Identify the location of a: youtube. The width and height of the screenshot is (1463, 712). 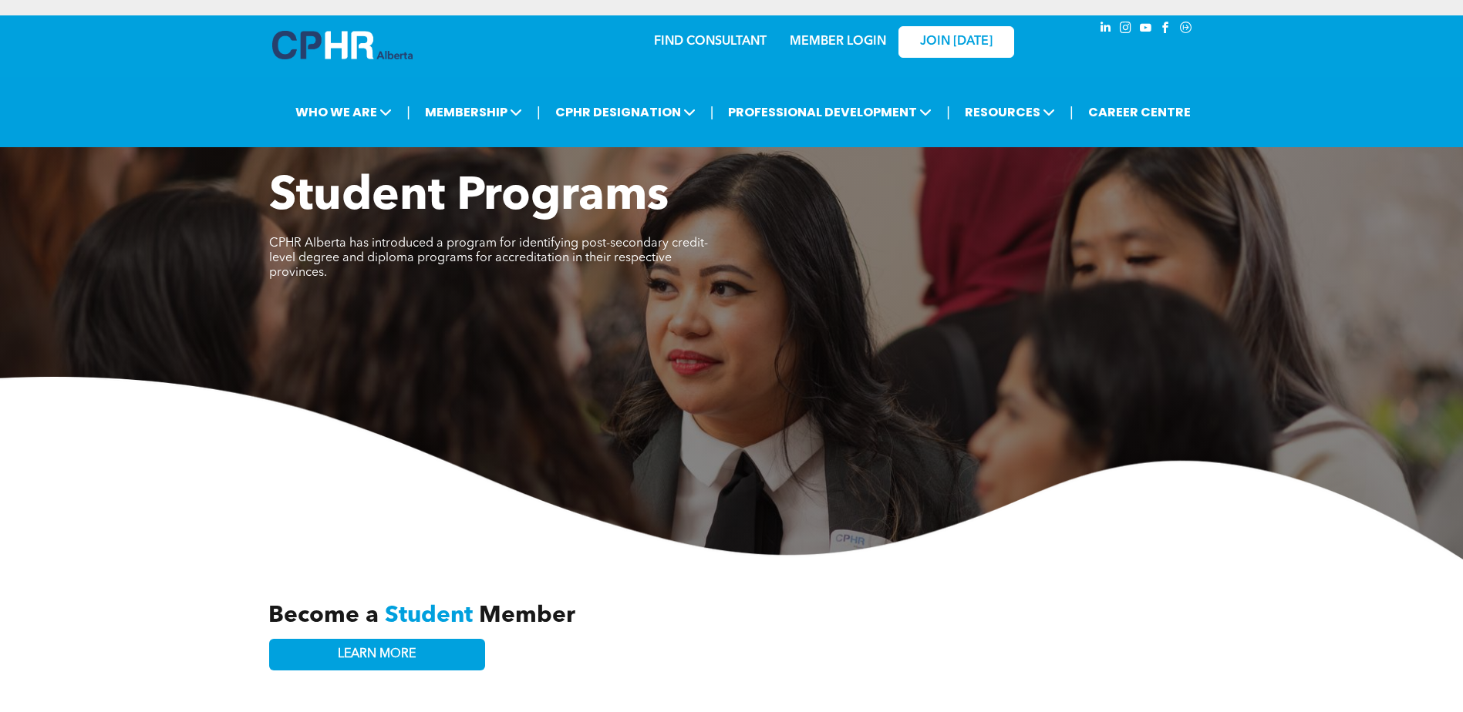
(1146, 29).